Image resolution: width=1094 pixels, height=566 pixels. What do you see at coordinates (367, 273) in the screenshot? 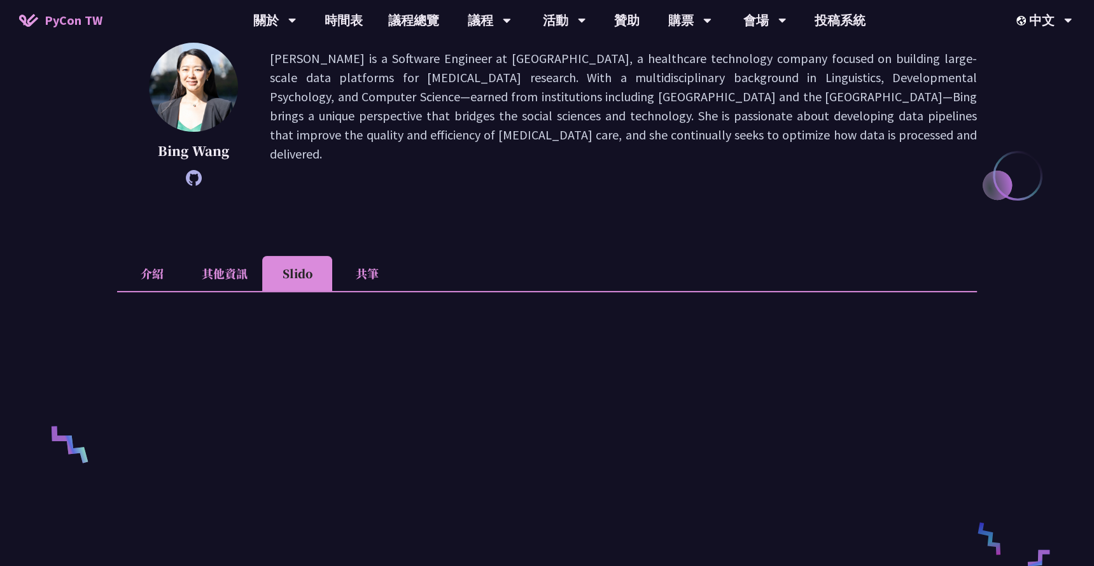
I see `li: 共筆` at bounding box center [367, 273].